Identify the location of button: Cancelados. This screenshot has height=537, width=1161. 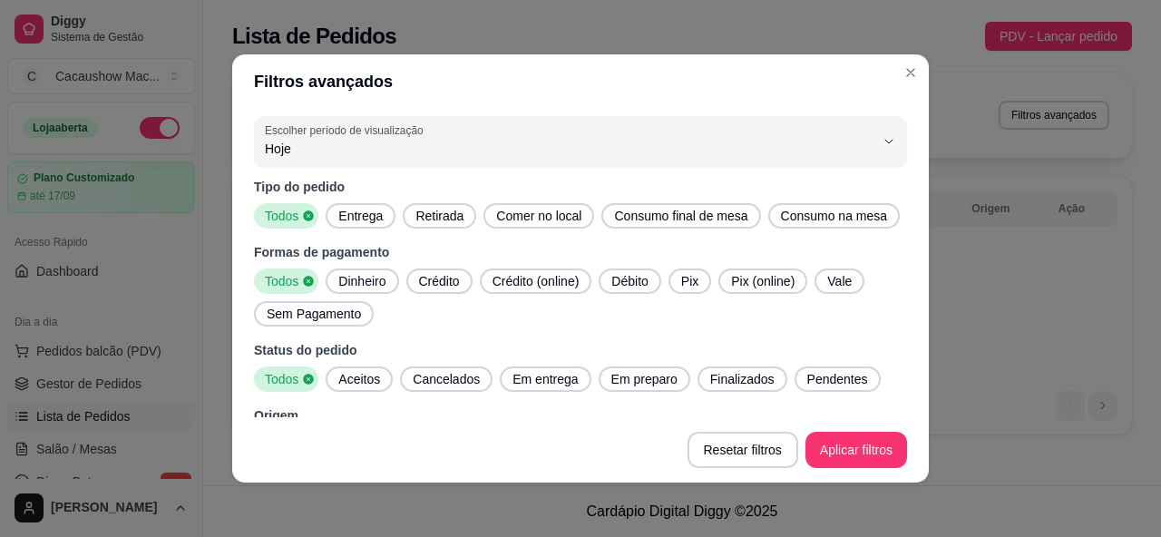
(446, 379).